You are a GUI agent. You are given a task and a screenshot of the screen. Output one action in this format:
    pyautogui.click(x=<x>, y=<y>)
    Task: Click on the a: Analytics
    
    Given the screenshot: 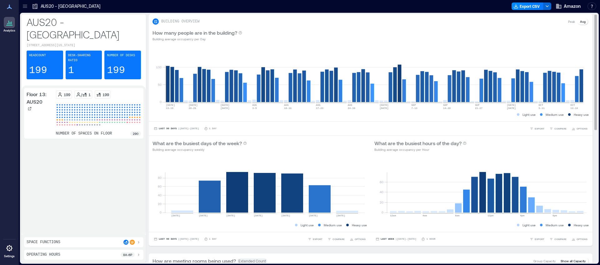 What is the action you would take?
    pyautogui.click(x=9, y=25)
    